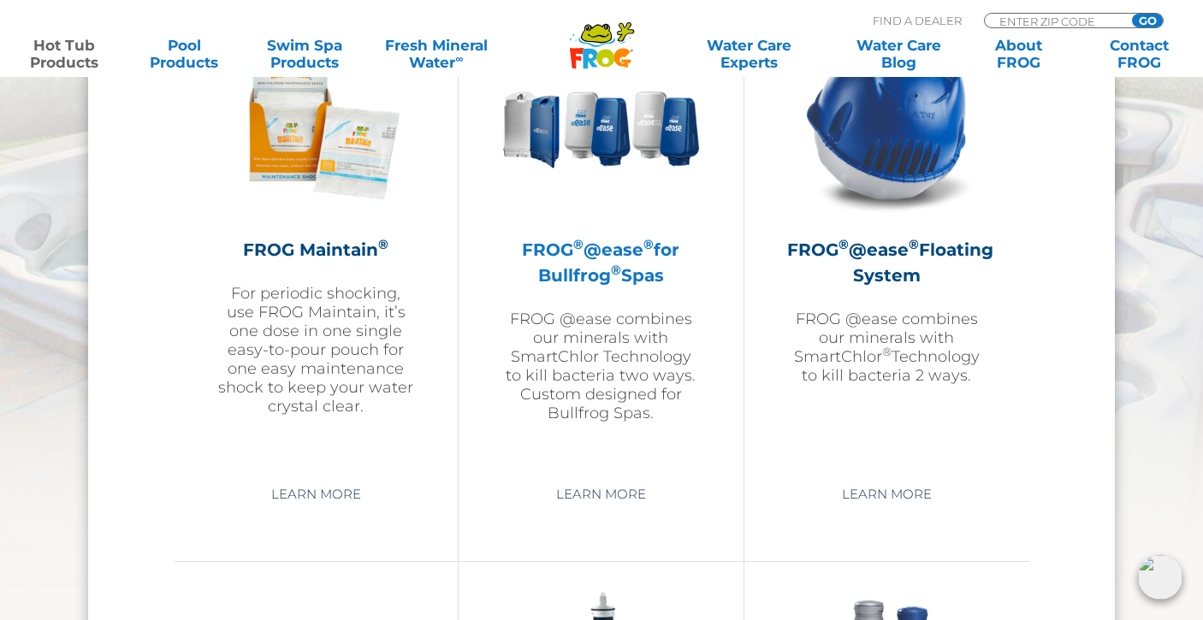 Image resolution: width=1203 pixels, height=620 pixels. Describe the element at coordinates (304, 54) in the screenshot. I see `a: Swim SpaProducts` at that location.